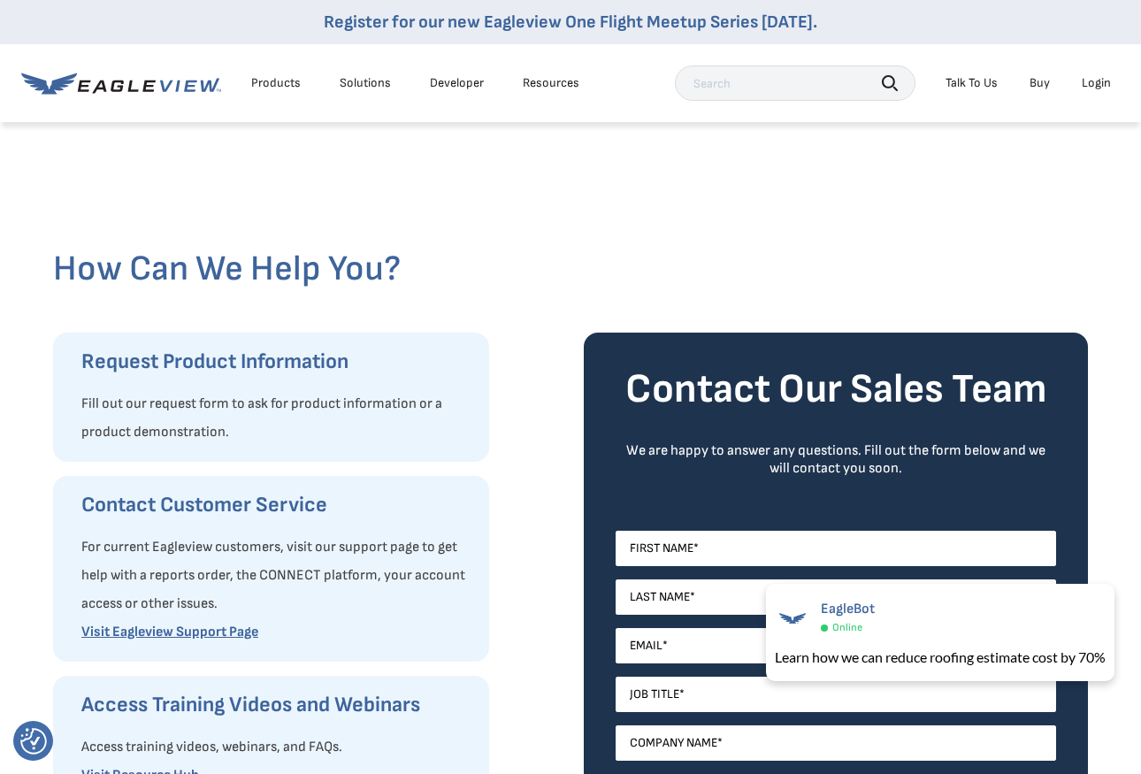 Image resolution: width=1141 pixels, height=774 pixels. What do you see at coordinates (276, 418) in the screenshot?
I see `p: Fill out our request form to ask for product information or a product demonstration.` at bounding box center [276, 418].